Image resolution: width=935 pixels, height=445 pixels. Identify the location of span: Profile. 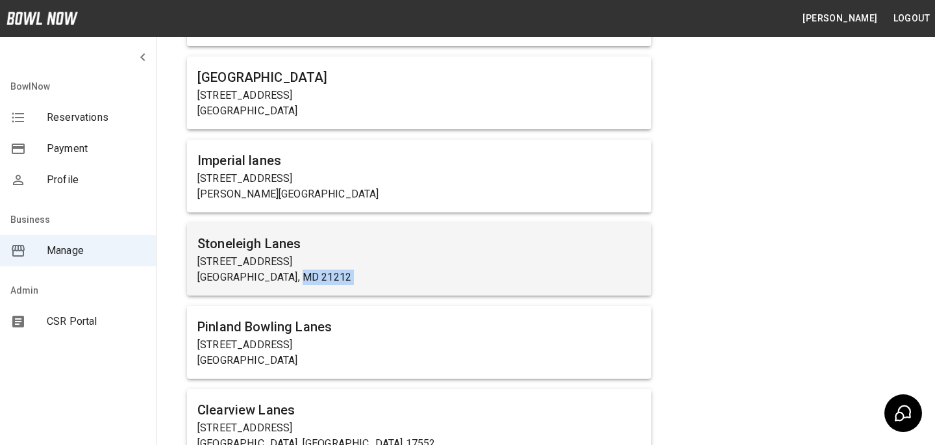
(96, 180).